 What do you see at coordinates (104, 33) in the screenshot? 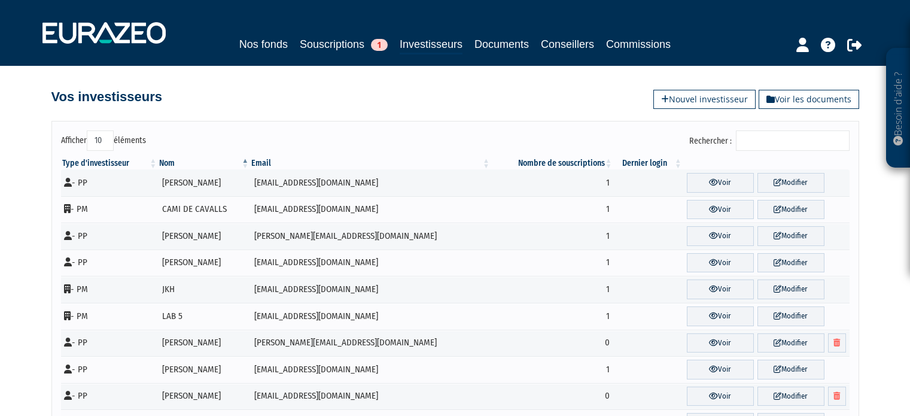
I see `img: 1732889491-logotype_eurazeo_blanc_rvb.png` at bounding box center [104, 33].